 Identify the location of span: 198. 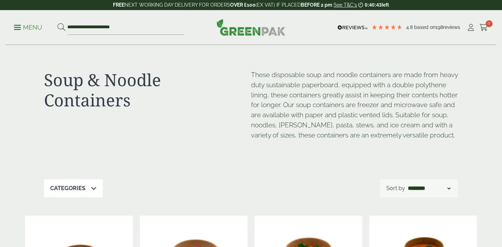
(439, 27).